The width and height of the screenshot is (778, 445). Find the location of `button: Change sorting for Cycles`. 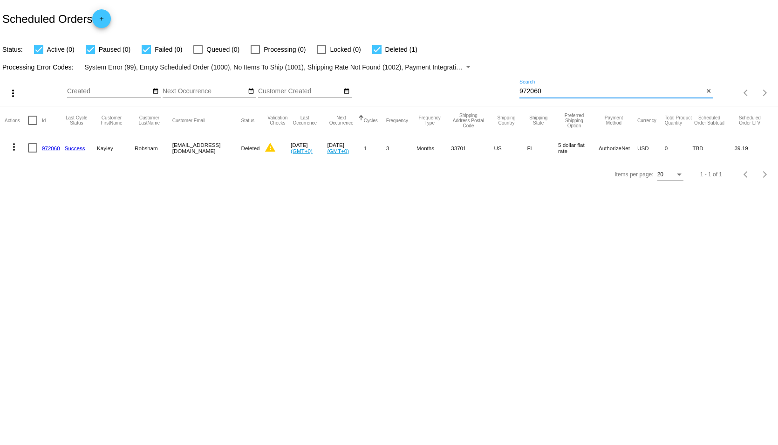

button: Change sorting for Cycles is located at coordinates (371, 120).